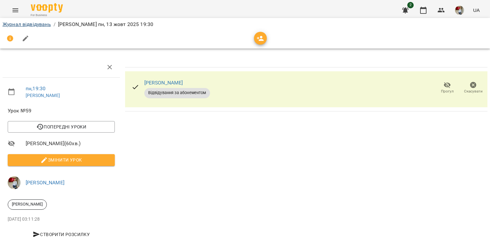  What do you see at coordinates (47, 8) in the screenshot?
I see `img: Voopty Logo` at bounding box center [47, 8].